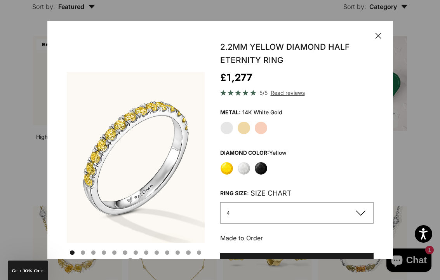 This screenshot has width=440, height=280. Describe the element at coordinates (28, 271) in the screenshot. I see `span: GET 10% Off` at that location.